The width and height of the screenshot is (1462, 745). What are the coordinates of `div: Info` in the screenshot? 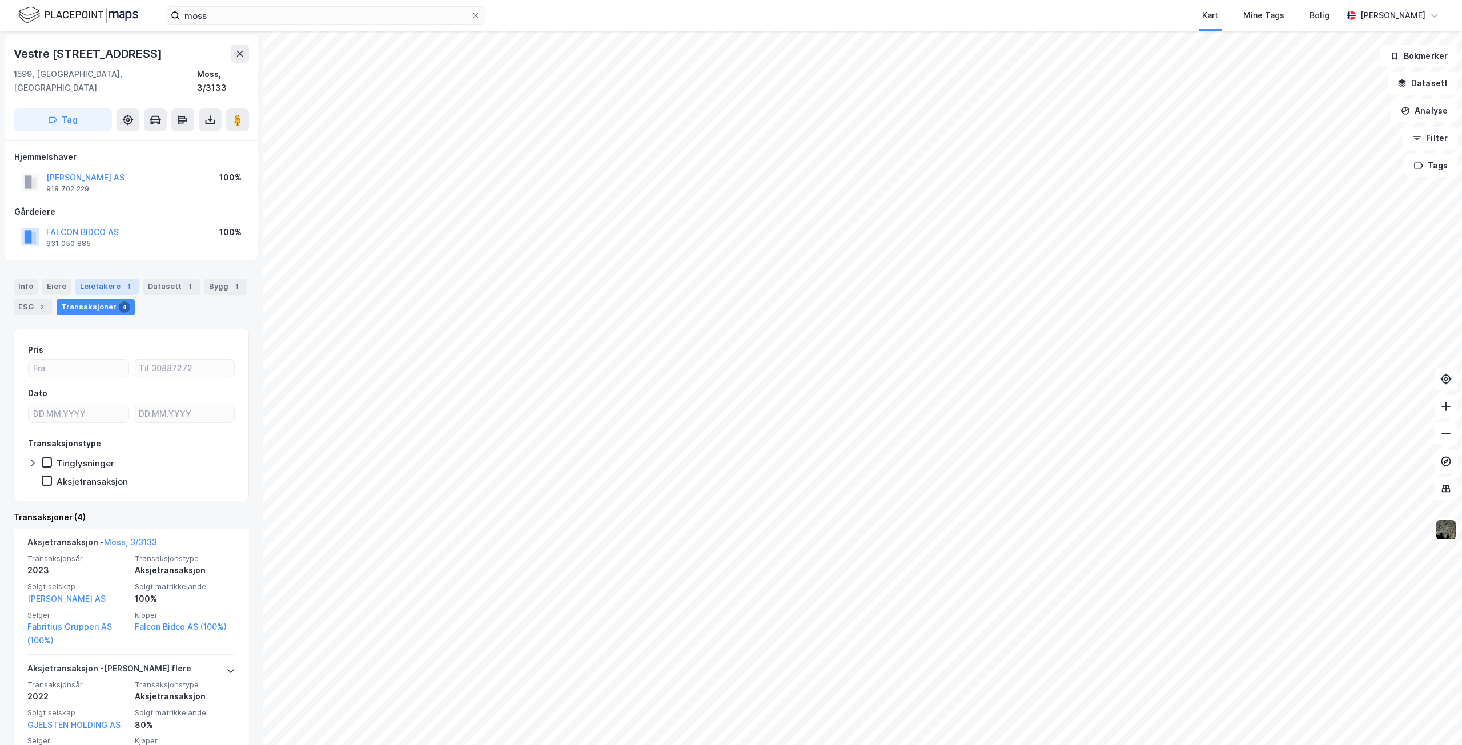 It's located at (26, 287).